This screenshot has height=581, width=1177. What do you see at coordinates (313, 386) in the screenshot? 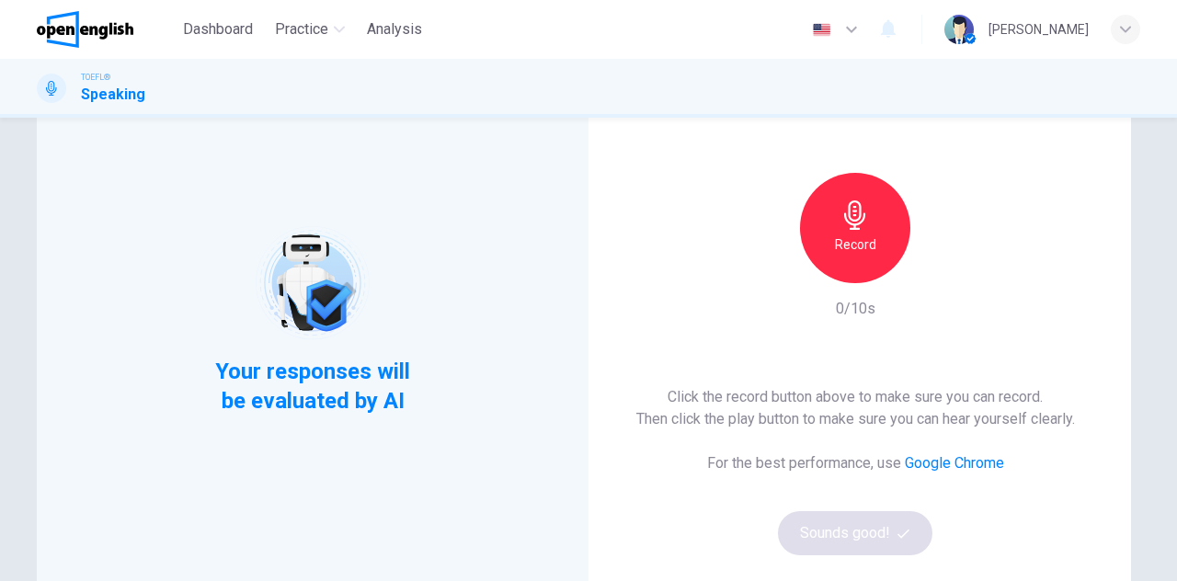
I see `span: Your responses will be evaluated by AI` at bounding box center [313, 386].